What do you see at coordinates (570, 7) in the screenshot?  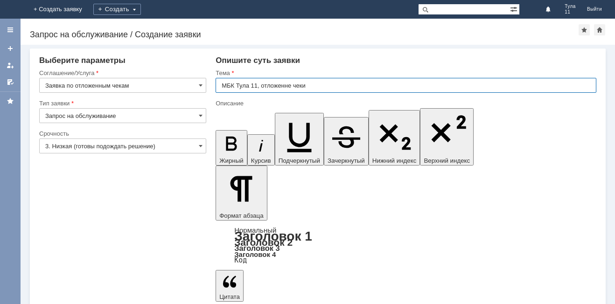 I see `span: Тула` at bounding box center [570, 7].